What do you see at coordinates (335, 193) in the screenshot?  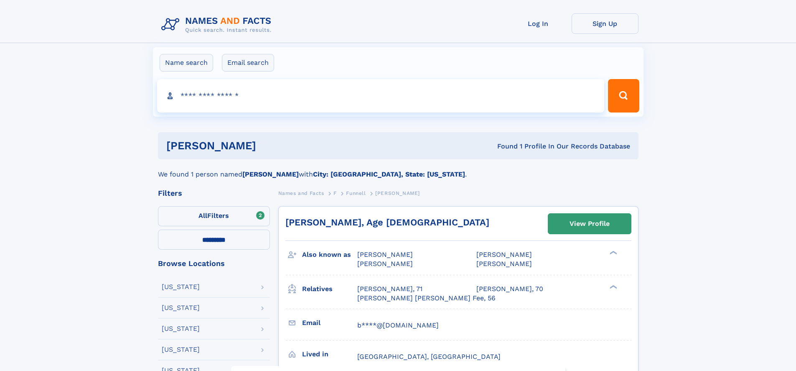 I see `a: F` at bounding box center [335, 193].